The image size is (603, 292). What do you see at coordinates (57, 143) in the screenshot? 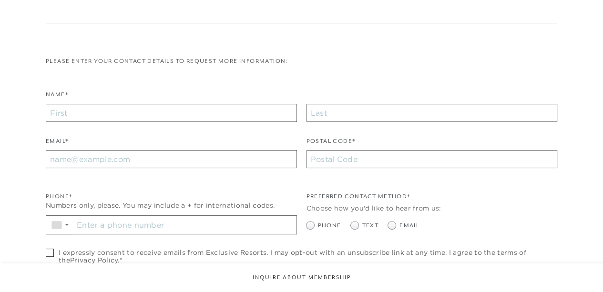
I see `label: Email*` at bounding box center [57, 143].